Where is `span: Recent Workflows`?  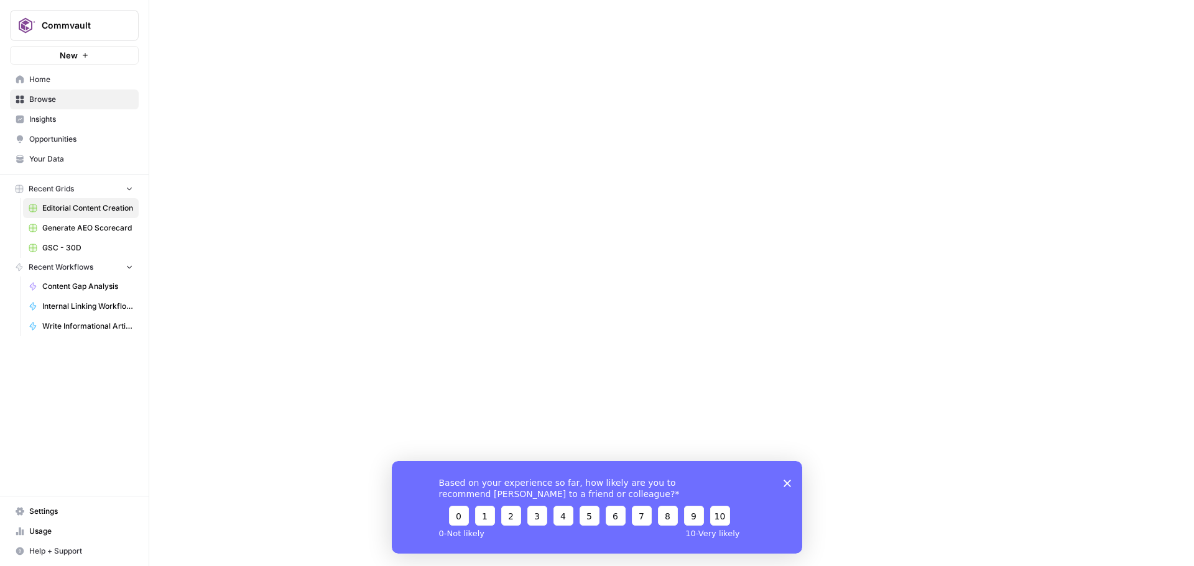
span: Recent Workflows is located at coordinates (61, 267).